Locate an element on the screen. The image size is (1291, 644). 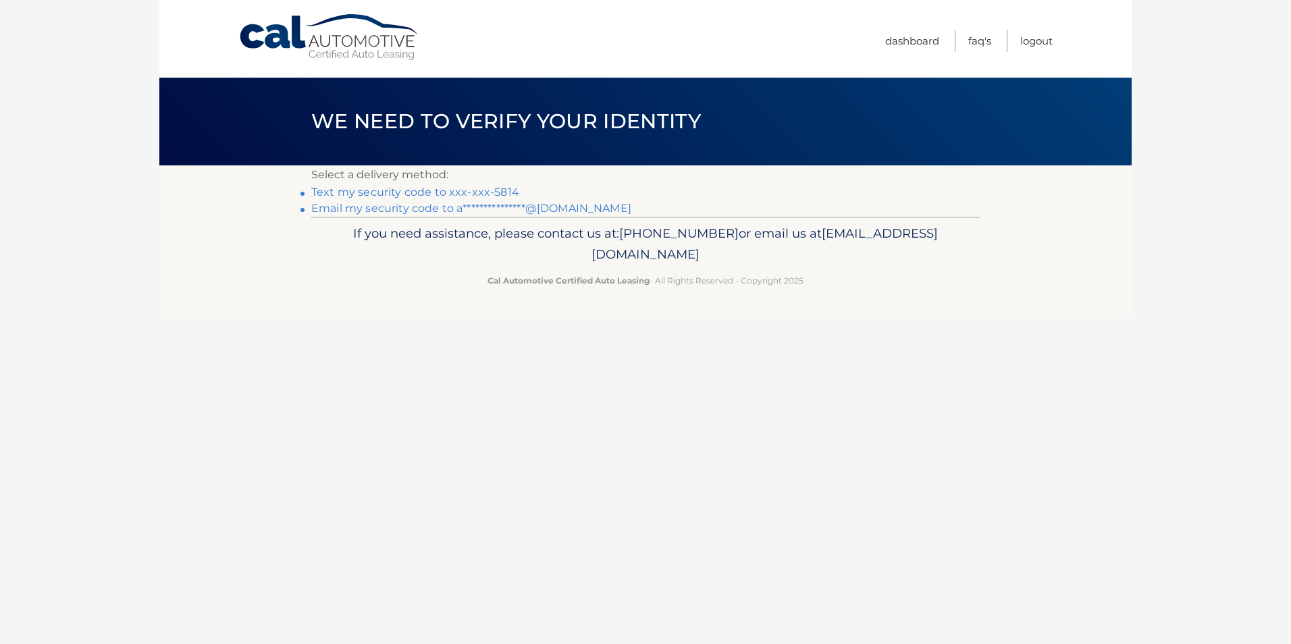
p: Select a delivery method: is located at coordinates (645, 175).